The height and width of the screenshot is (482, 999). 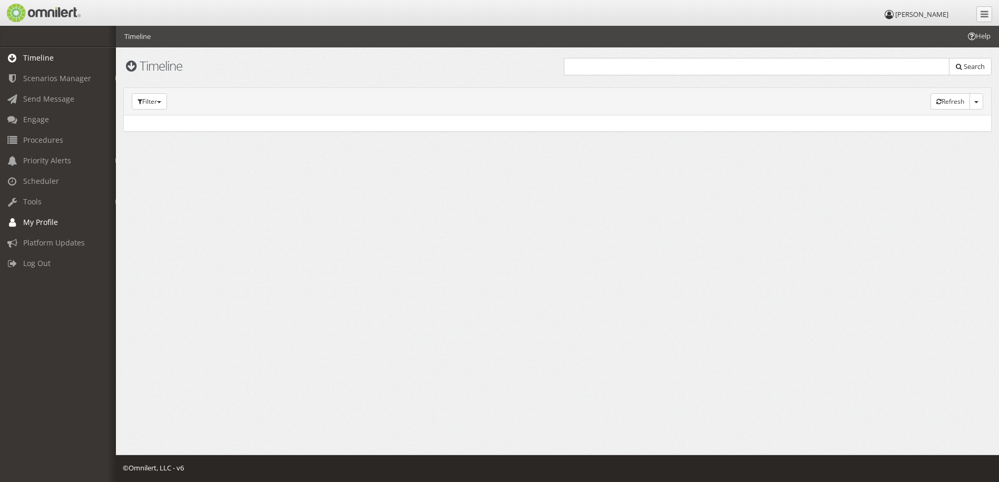 What do you see at coordinates (32, 201) in the screenshot?
I see `span: Tools` at bounding box center [32, 201].